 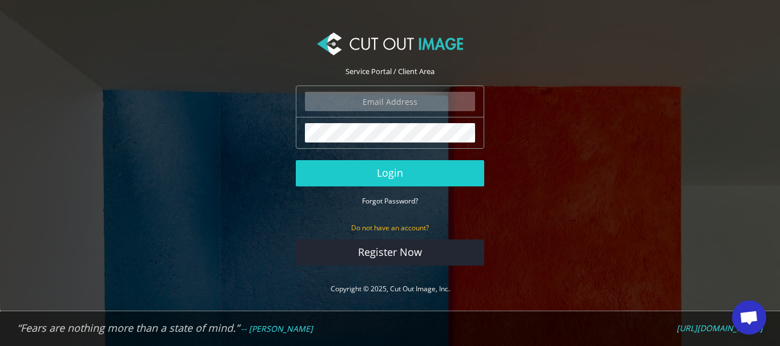 I want to click on a: Forgot Password?, so click(x=390, y=201).